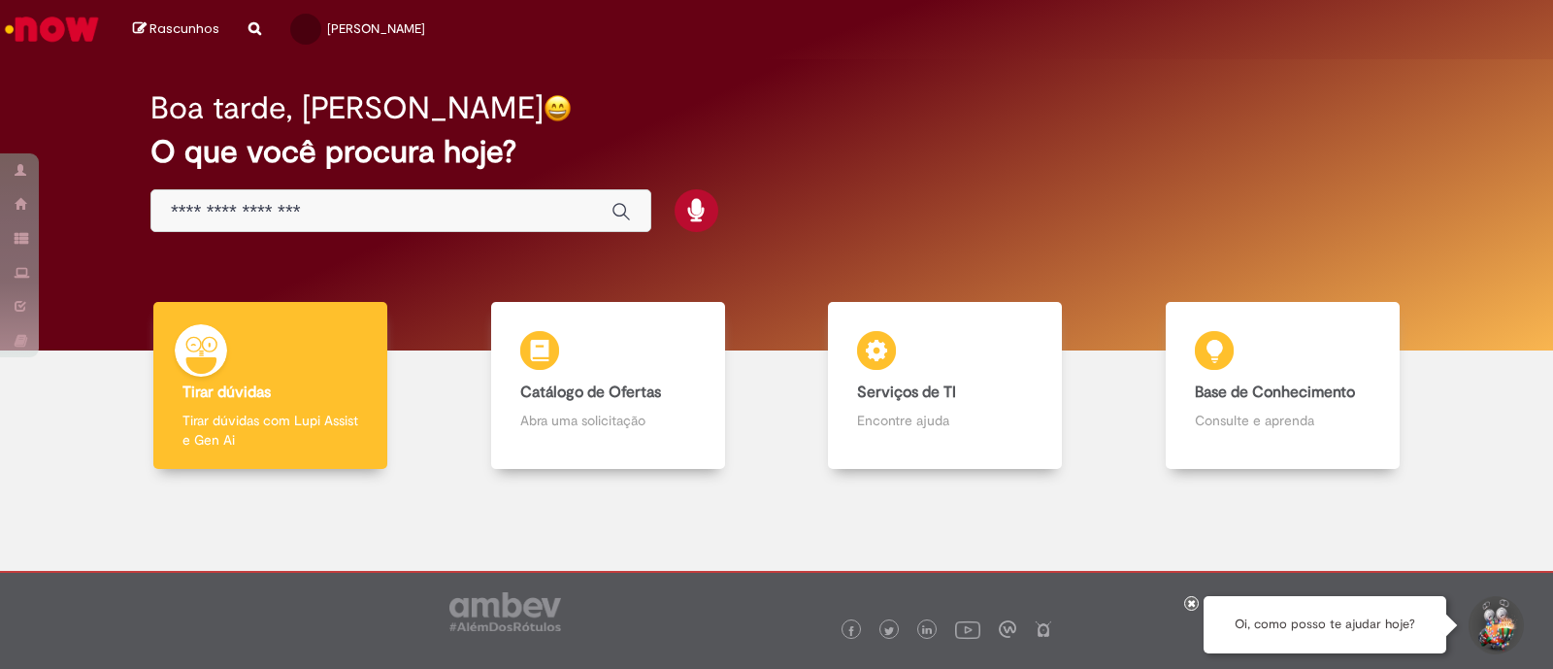 The height and width of the screenshot is (669, 1553). I want to click on b: Serviços de TI, so click(907, 392).